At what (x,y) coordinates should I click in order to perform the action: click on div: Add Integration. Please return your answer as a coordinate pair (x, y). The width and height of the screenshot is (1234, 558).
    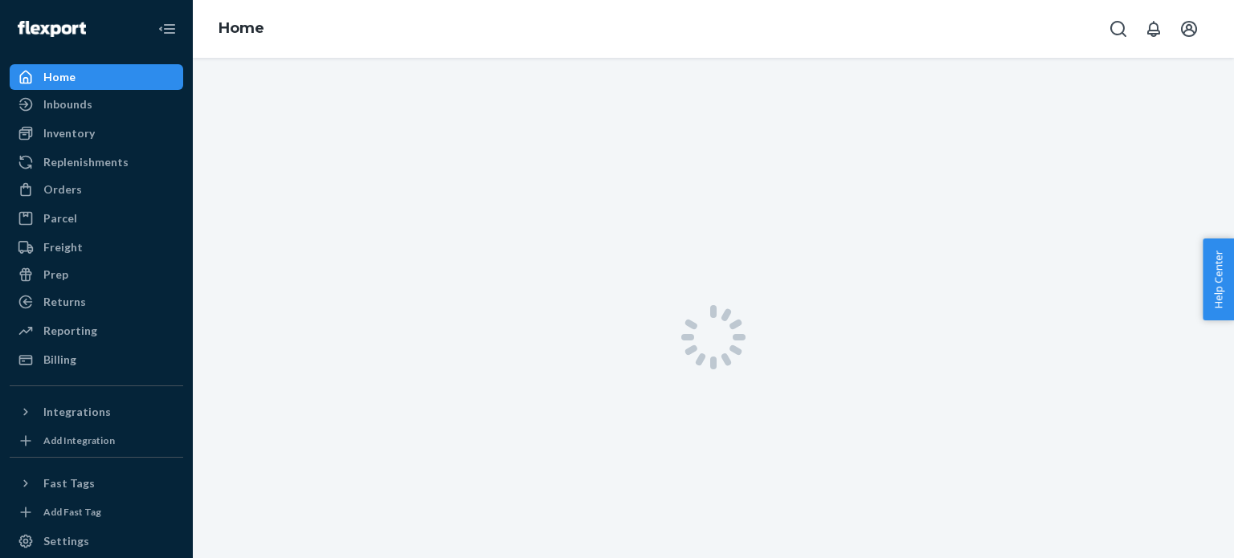
    Looking at the image, I should click on (79, 440).